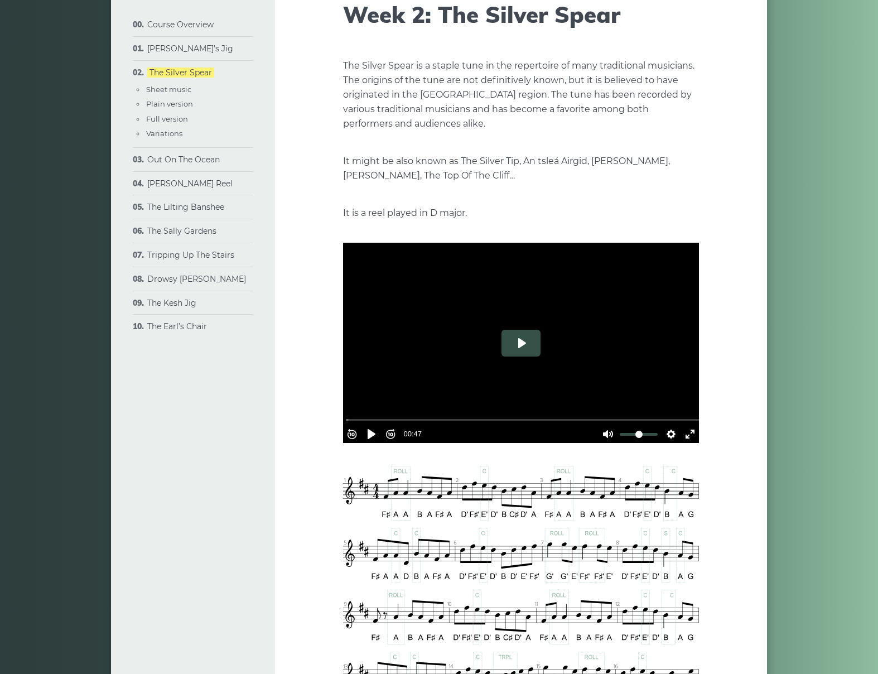 The image size is (878, 674). What do you see at coordinates (521, 213) in the screenshot?
I see `p: It is a reel played in D major.` at bounding box center [521, 213].